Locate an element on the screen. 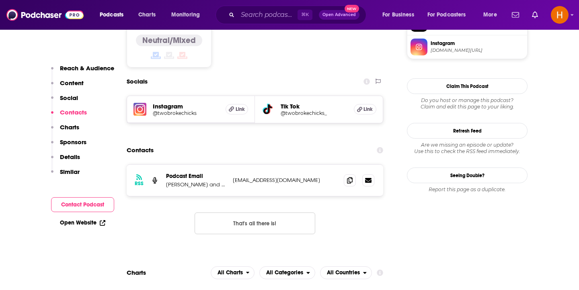 The width and height of the screenshot is (579, 290). span: Monitoring is located at coordinates (185, 15).